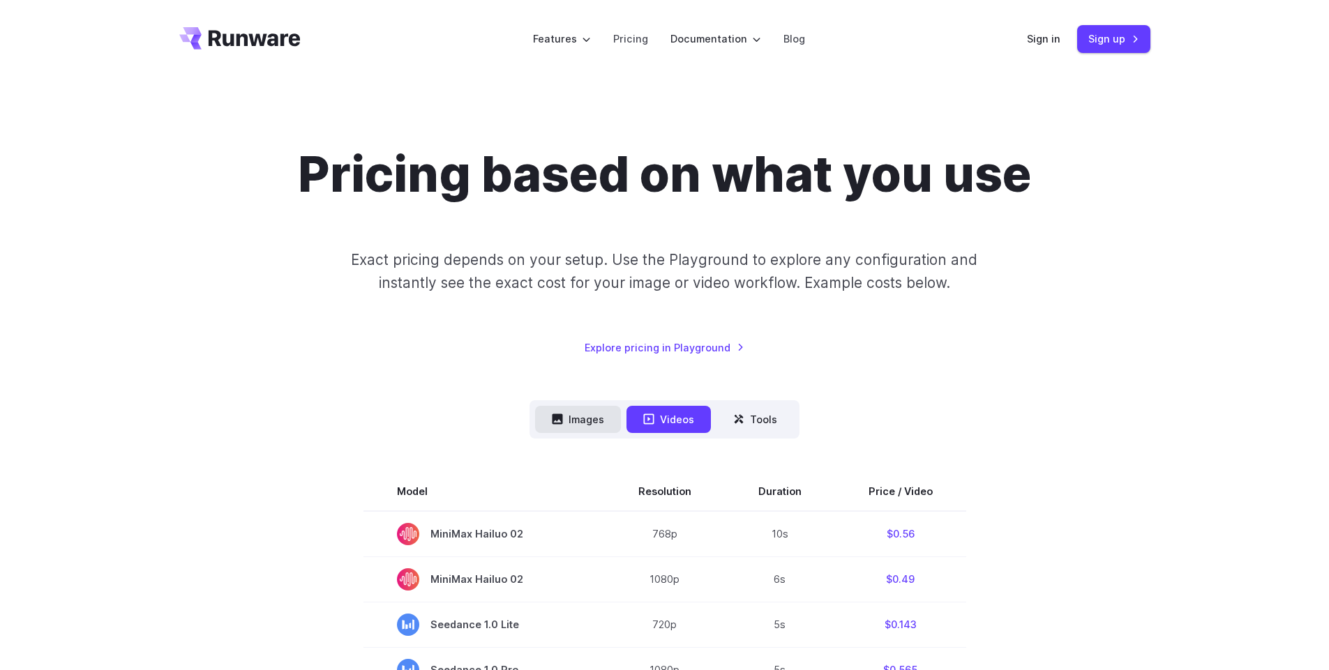  What do you see at coordinates (780, 624) in the screenshot?
I see `td: 5s` at bounding box center [780, 624].